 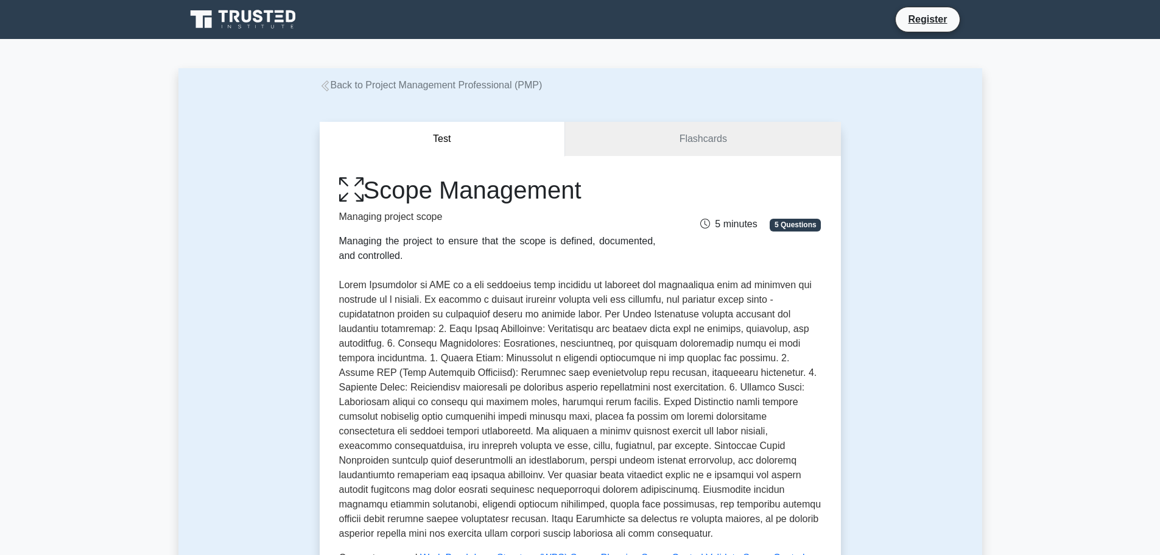 I want to click on a: Back to Project Management Professional (PMP), so click(x=431, y=85).